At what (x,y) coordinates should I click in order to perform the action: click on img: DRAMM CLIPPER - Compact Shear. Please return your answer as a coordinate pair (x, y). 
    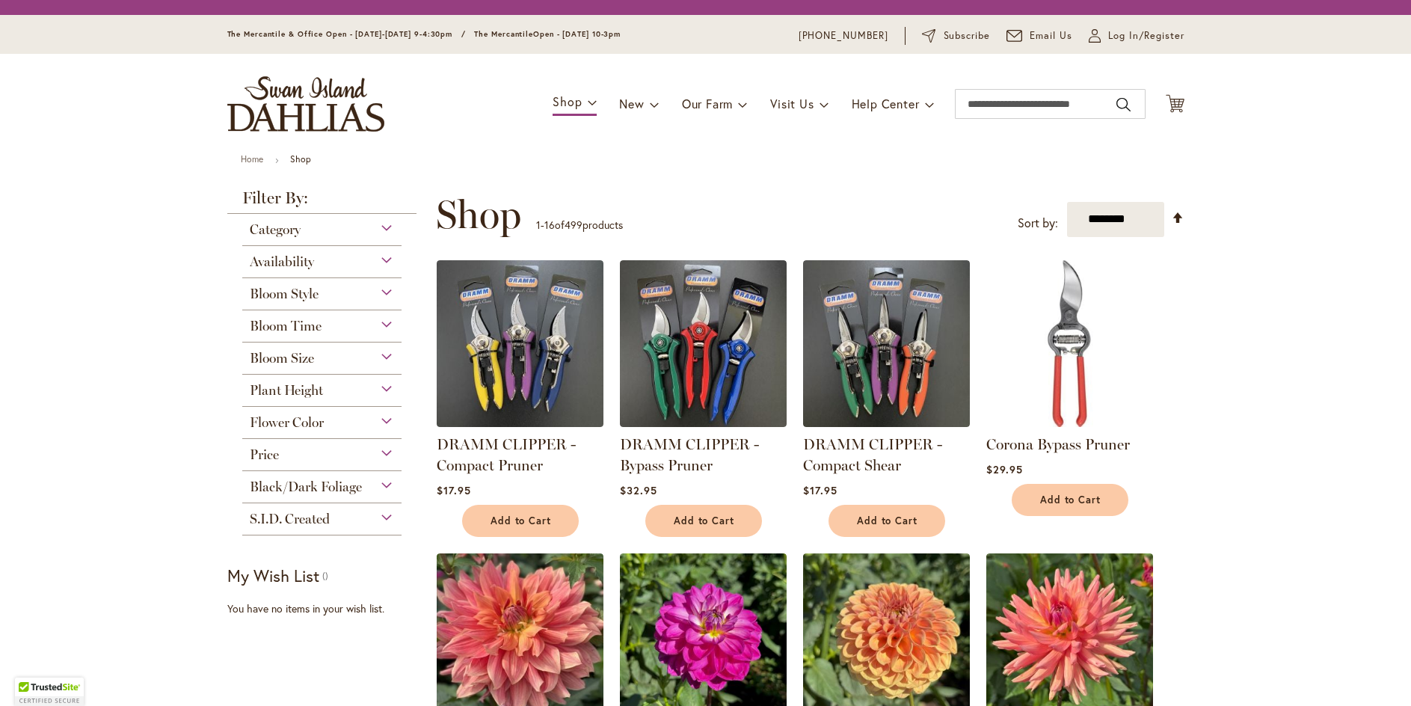
    Looking at the image, I should click on (886, 343).